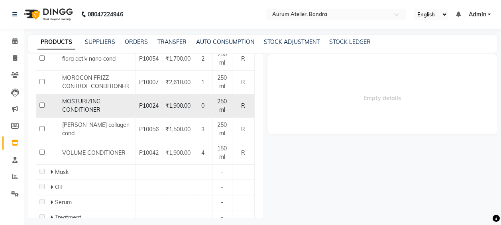 The image size is (501, 225). I want to click on a: TRANSFER, so click(172, 42).